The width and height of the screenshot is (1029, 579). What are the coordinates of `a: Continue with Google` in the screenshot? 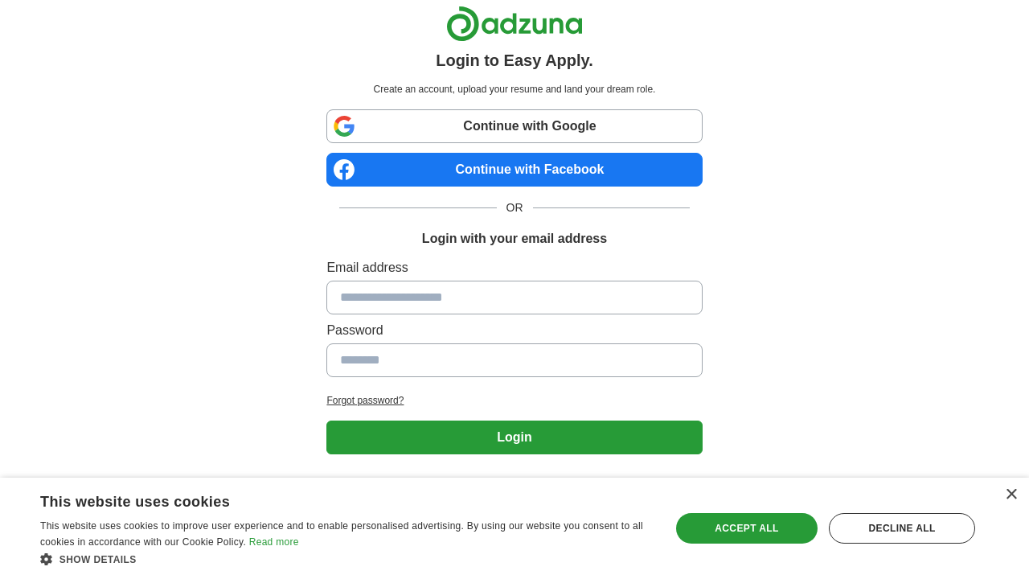 It's located at (514, 126).